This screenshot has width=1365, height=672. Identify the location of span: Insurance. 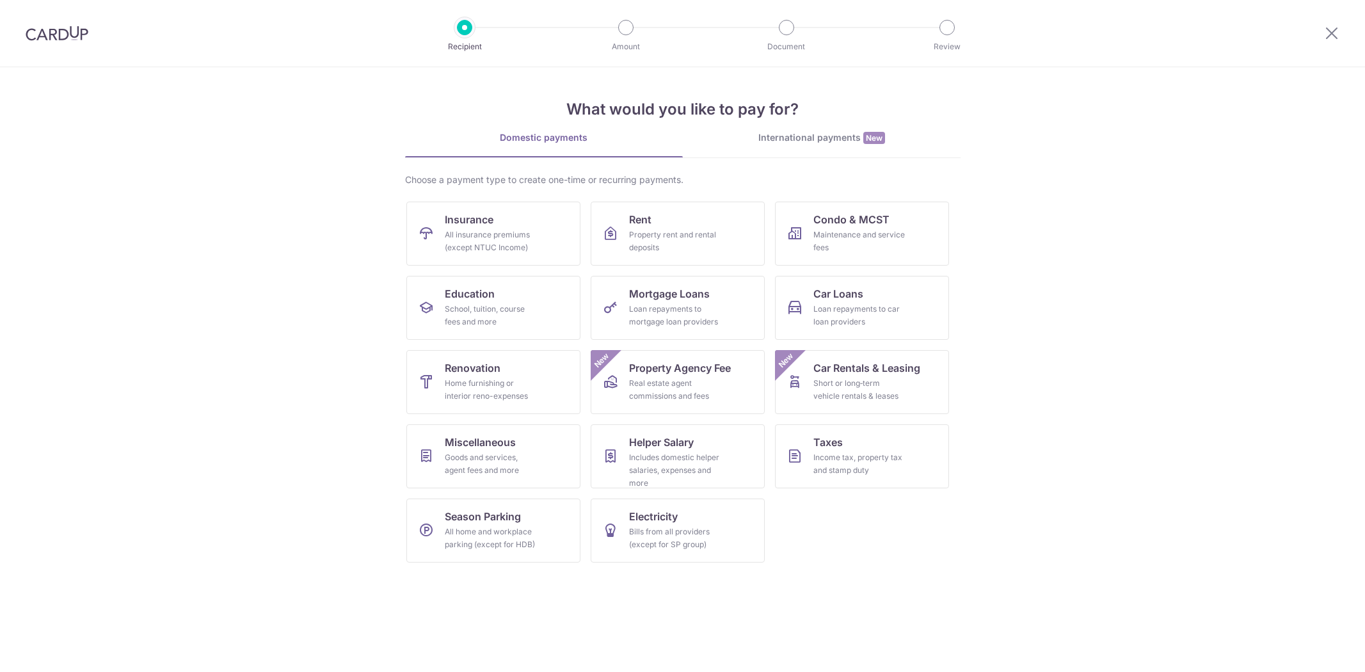
(469, 220).